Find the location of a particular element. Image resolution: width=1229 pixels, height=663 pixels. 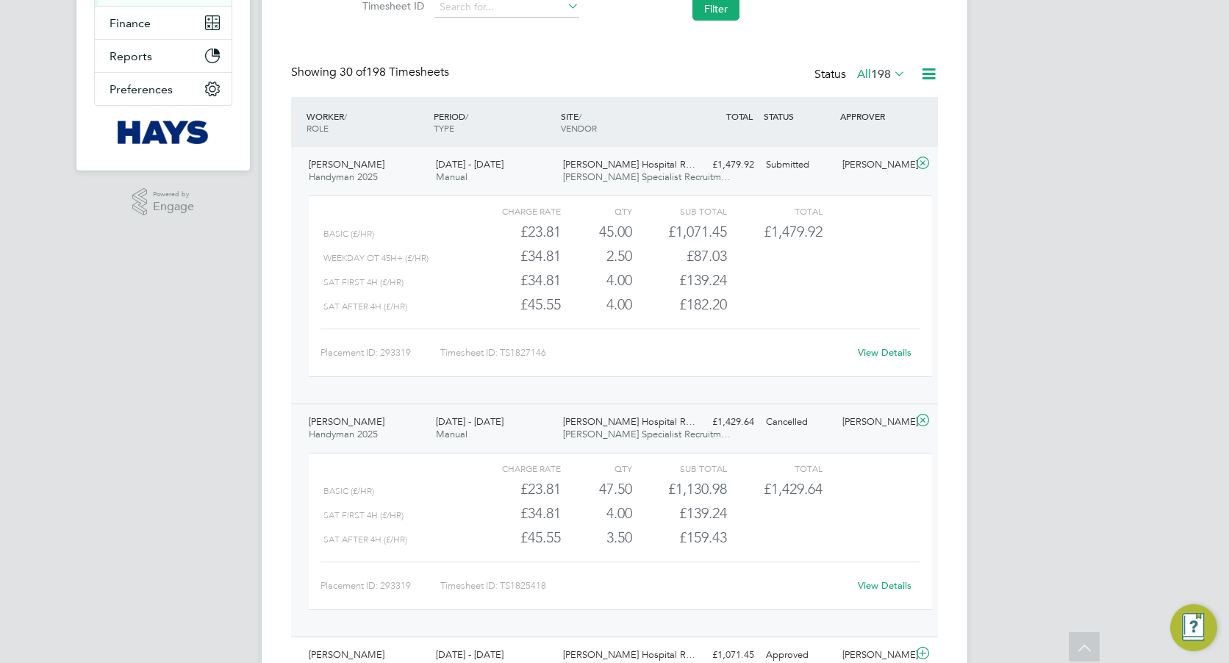

span: Preferences is located at coordinates (141, 89).